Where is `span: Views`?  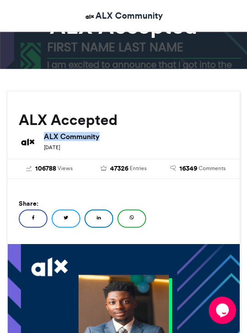 span: Views is located at coordinates (64, 168).